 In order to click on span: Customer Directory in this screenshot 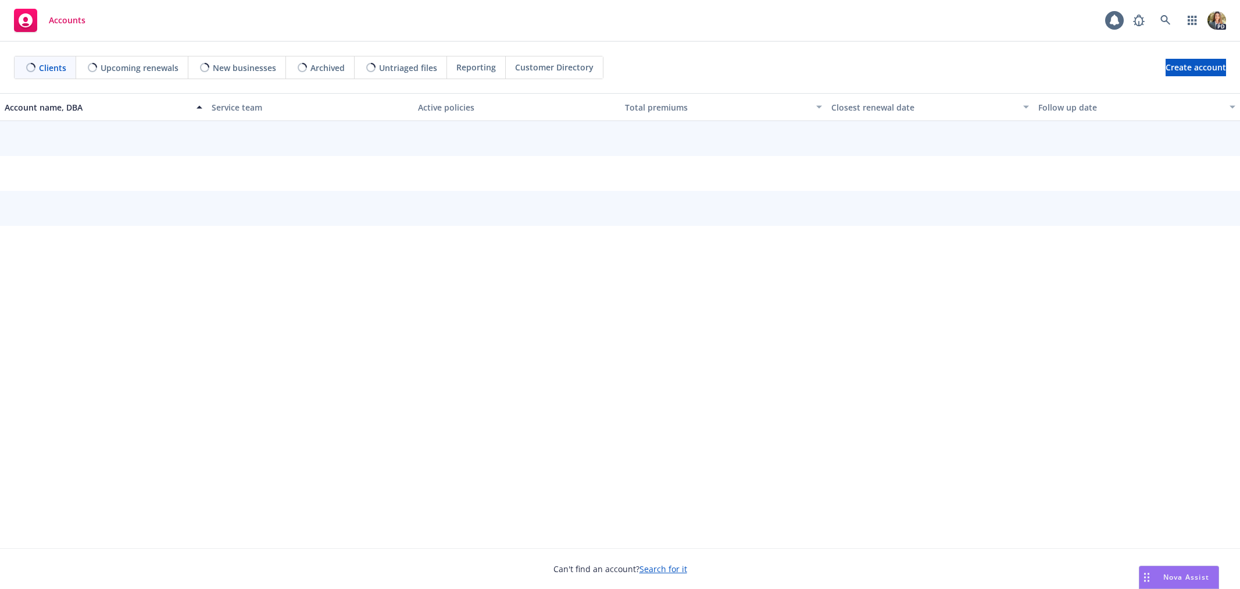, I will do `click(554, 67)`.